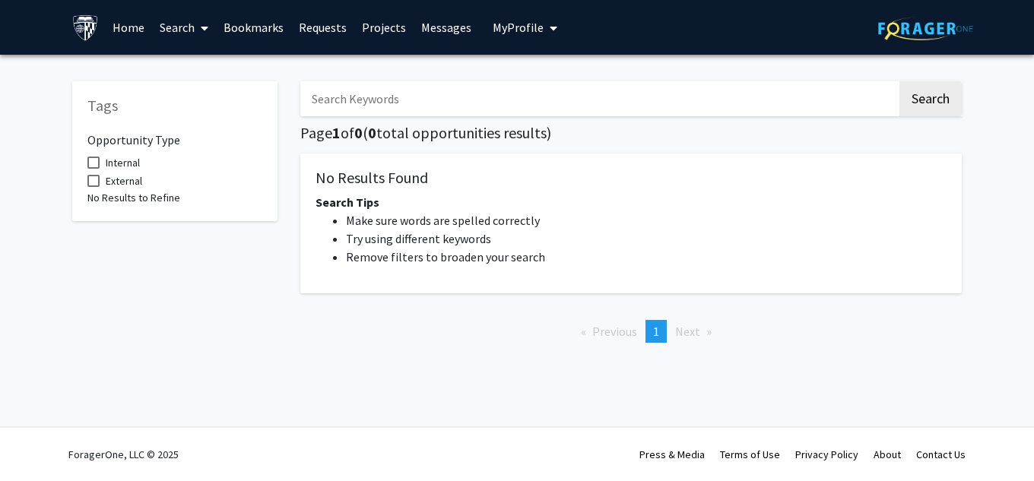  Describe the element at coordinates (614, 331) in the screenshot. I see `span: Previous` at that location.